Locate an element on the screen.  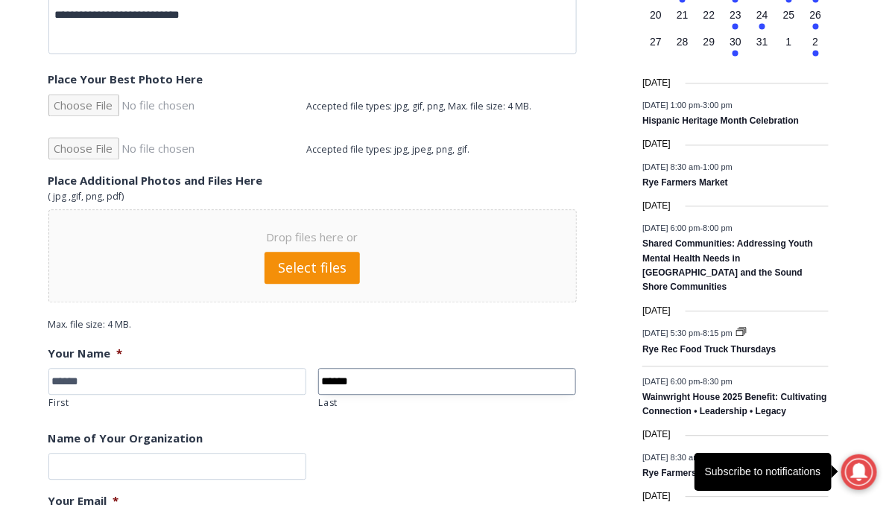
label: Place Your Best Photo Here is located at coordinates (126, 80).